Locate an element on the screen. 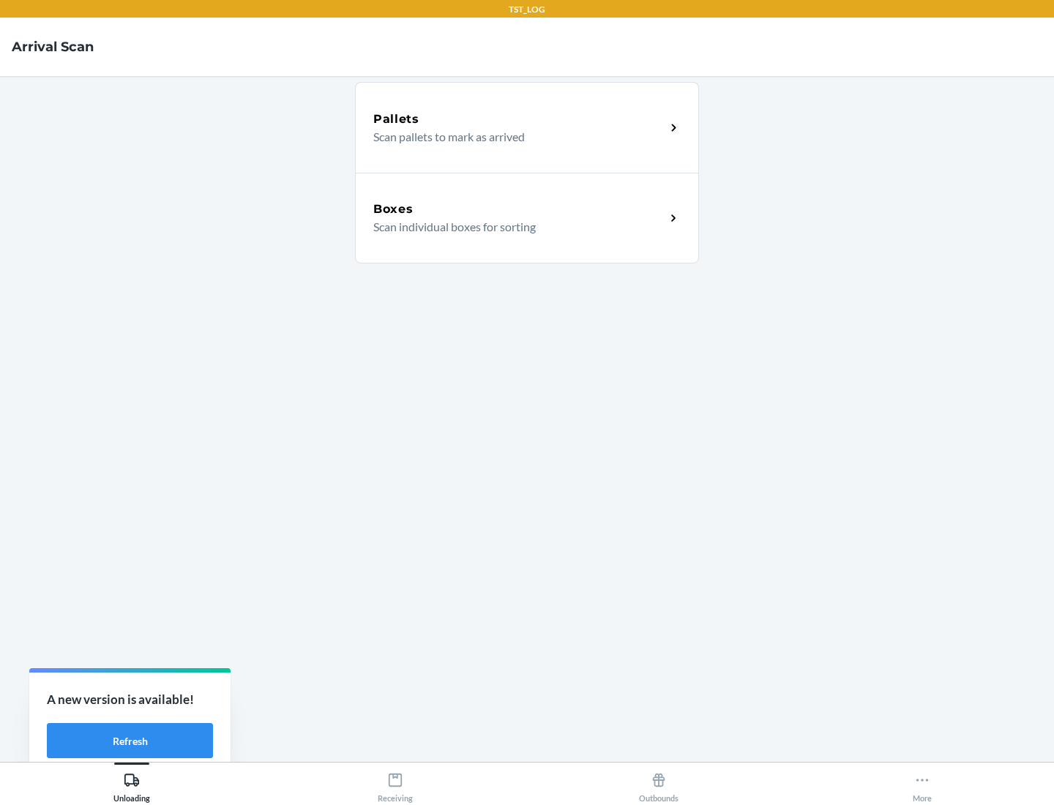 The image size is (1054, 805). div: More is located at coordinates (922, 784).